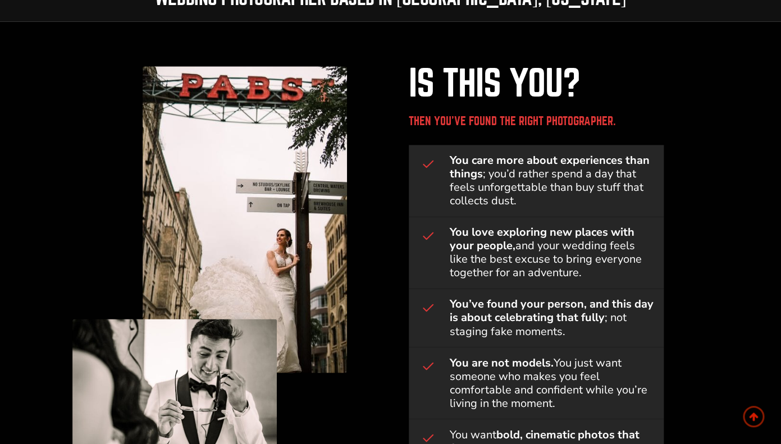 This screenshot has height=444, width=781. What do you see at coordinates (552, 383) in the screenshot?
I see `h3: You just want someone who makes you feel comfortable and confident while you’re living in the mom...` at bounding box center [552, 383].